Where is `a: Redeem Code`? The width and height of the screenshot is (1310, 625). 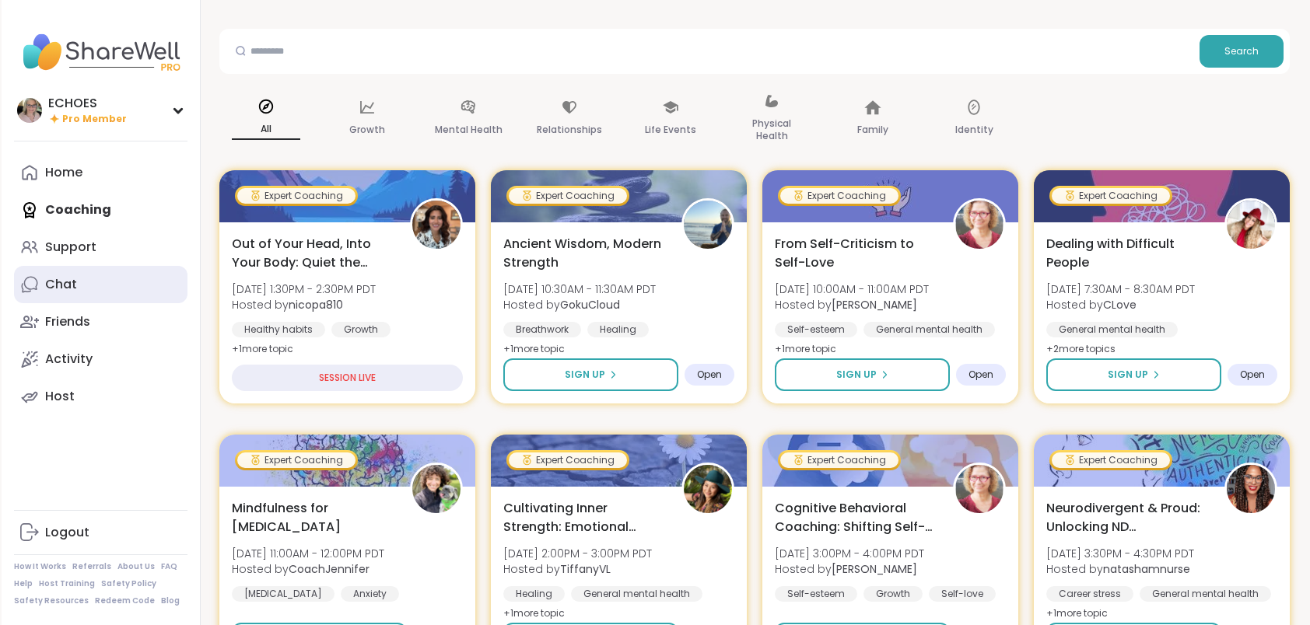
a: Redeem Code is located at coordinates (124, 601).